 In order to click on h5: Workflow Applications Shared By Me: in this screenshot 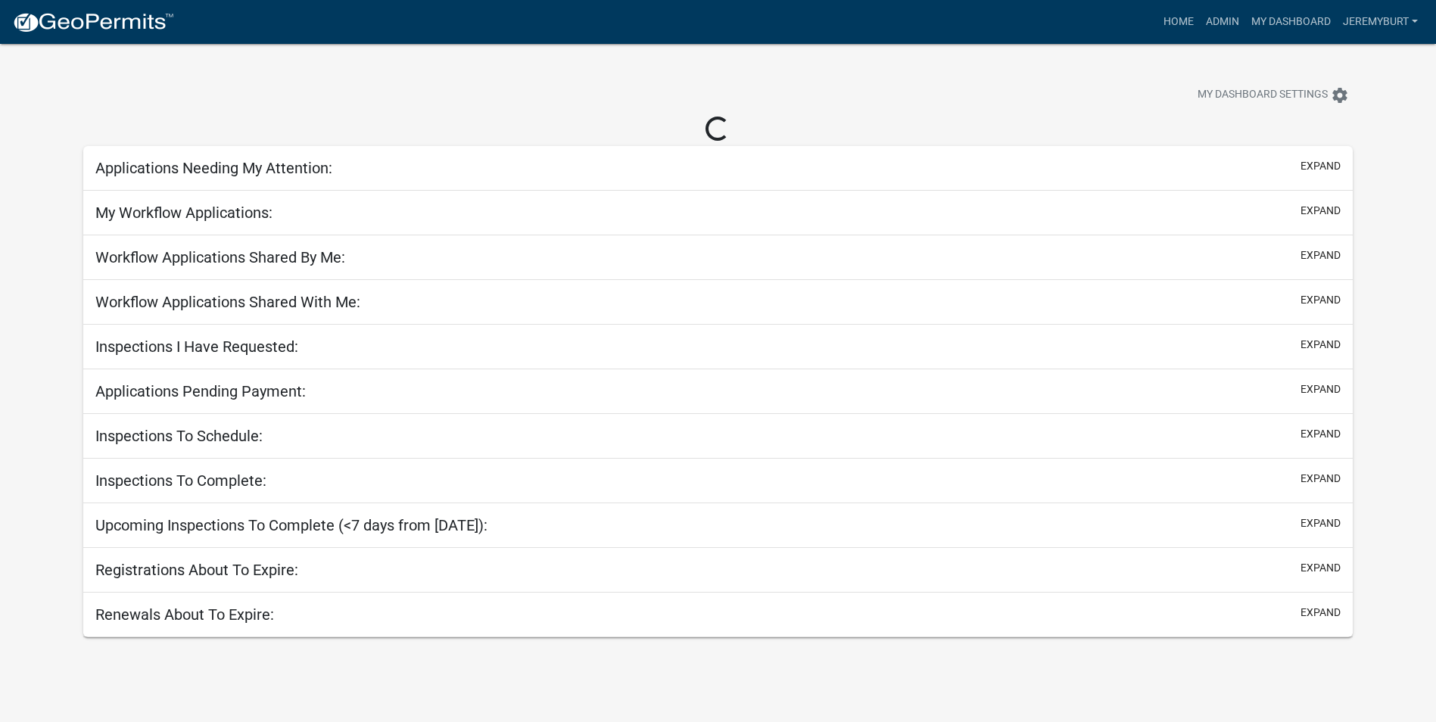, I will do `click(220, 257)`.